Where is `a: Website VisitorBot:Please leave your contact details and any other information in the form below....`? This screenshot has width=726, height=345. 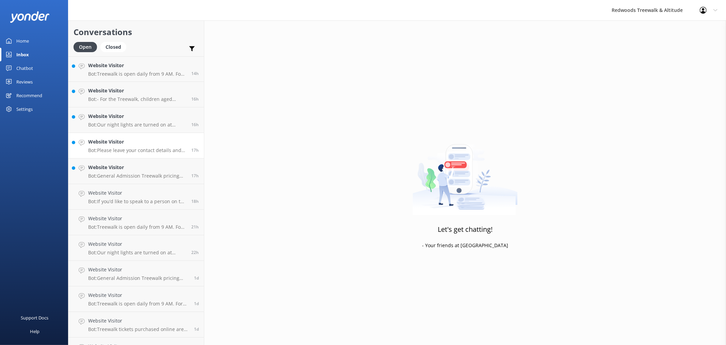 a: Website VisitorBot:Please leave your contact details and any other information in the form below.... is located at coordinates (136, 145).